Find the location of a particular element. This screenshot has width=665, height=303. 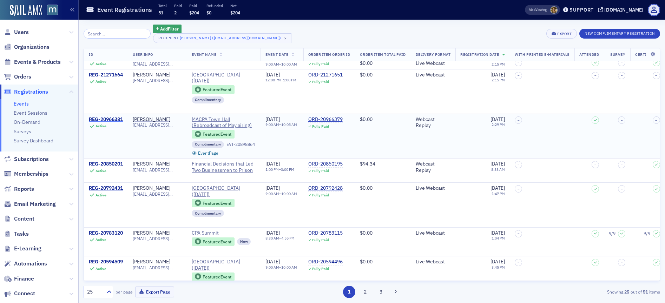

div: EVT-20898864 is located at coordinates (241, 144).